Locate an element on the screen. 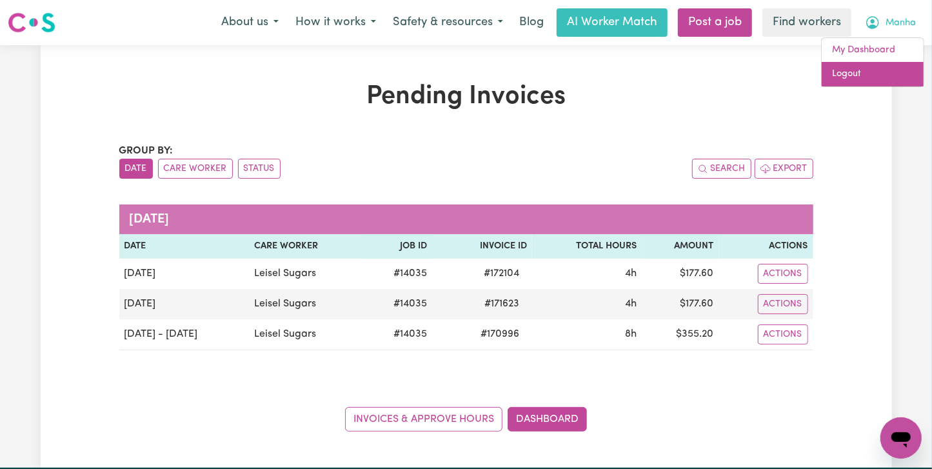 The image size is (932, 469). button: Export is located at coordinates (784, 168).